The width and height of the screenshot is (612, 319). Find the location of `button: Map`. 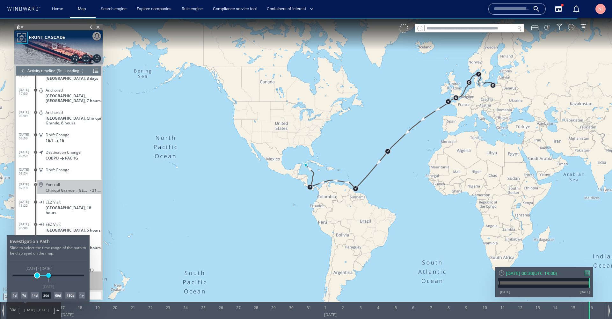

button: Map is located at coordinates (83, 9).